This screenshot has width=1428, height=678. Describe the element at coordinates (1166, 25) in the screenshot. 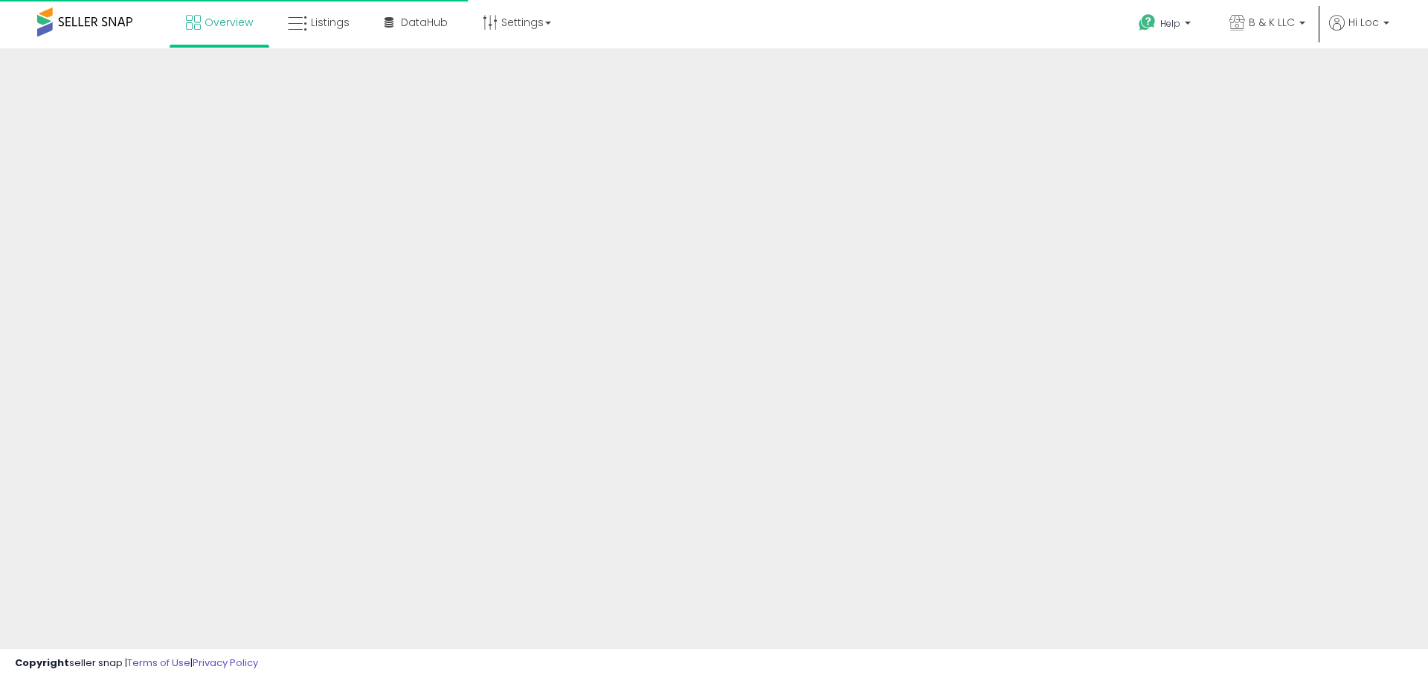

I see `a: Help` at that location.